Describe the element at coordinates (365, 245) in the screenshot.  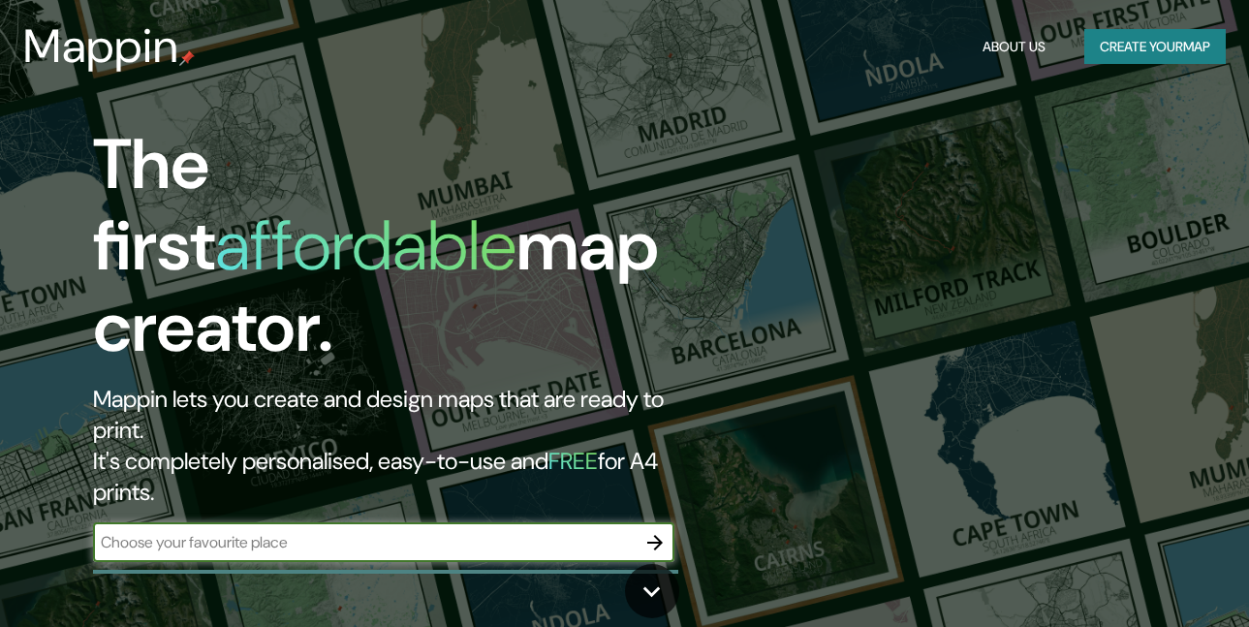
I see `h1: affordable` at that location.